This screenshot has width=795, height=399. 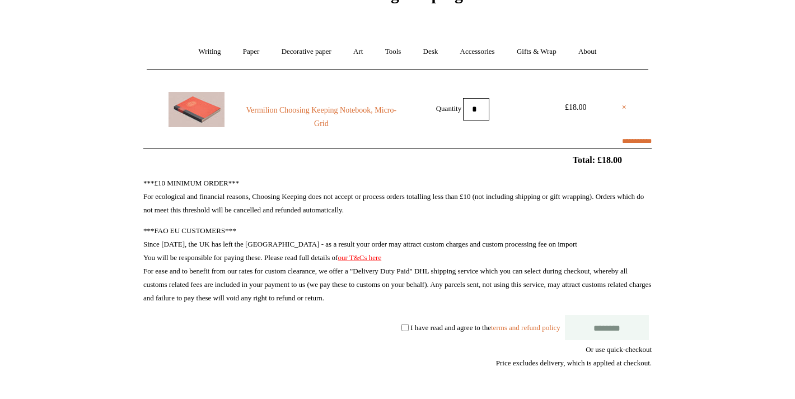 I want to click on div: Price excludes delivery, which is applied at checkout., so click(x=398, y=363).